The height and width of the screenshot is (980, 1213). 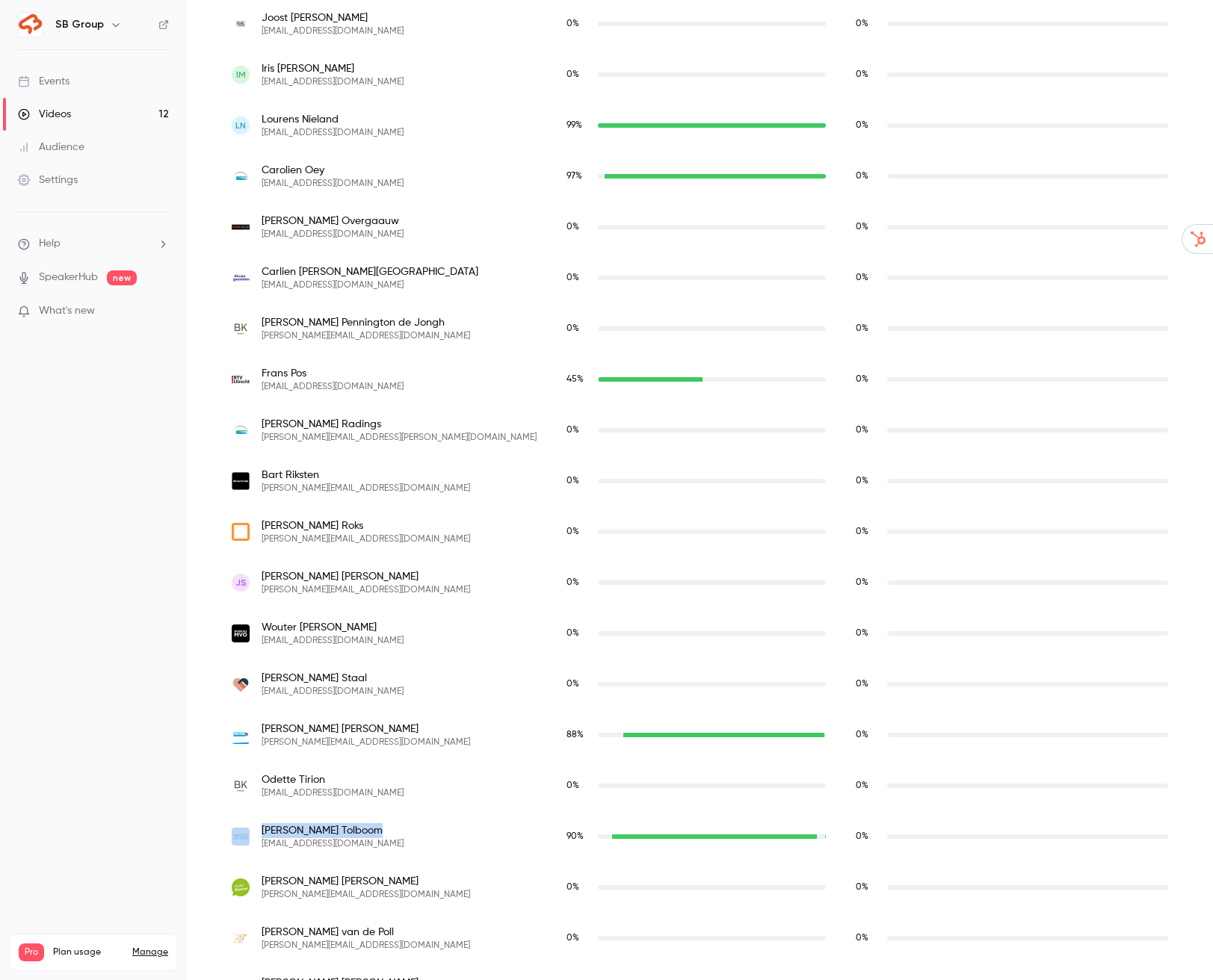 I want to click on img: SB Group, so click(x=31, y=25).